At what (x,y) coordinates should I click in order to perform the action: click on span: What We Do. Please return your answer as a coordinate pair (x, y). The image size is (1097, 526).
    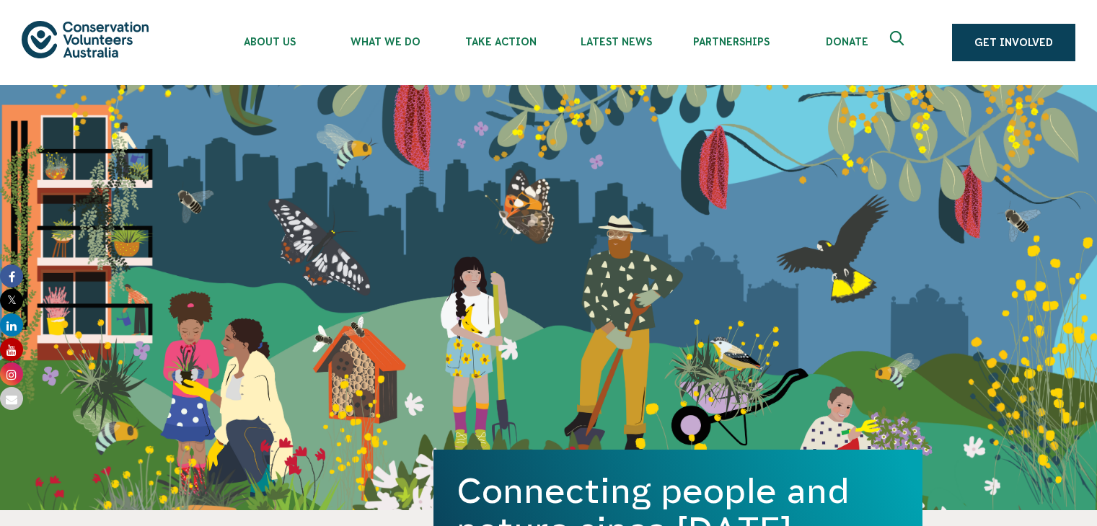
    Looking at the image, I should click on (385, 42).